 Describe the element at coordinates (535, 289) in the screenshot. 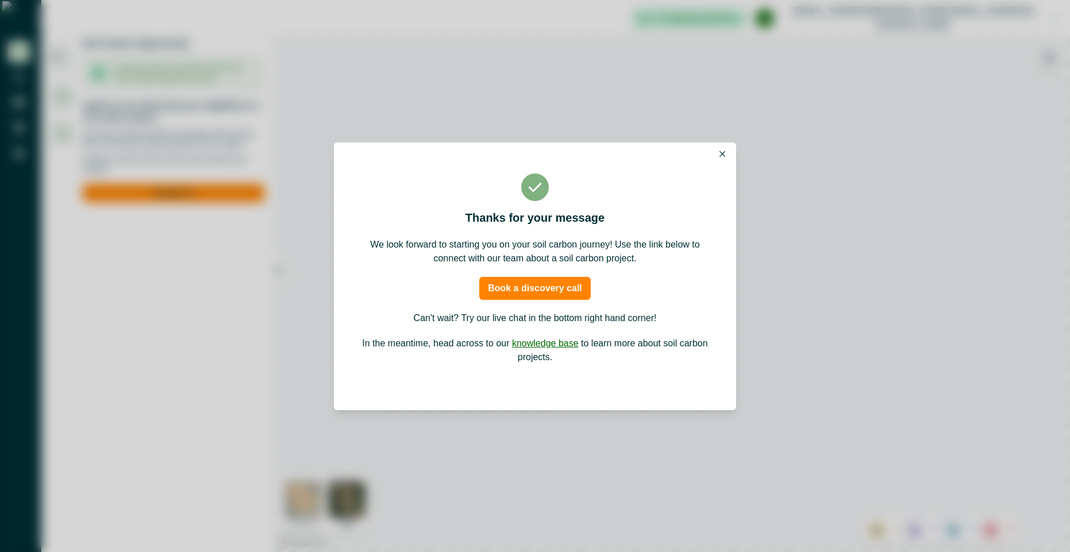

I see `button: Book a discovery call` at that location.